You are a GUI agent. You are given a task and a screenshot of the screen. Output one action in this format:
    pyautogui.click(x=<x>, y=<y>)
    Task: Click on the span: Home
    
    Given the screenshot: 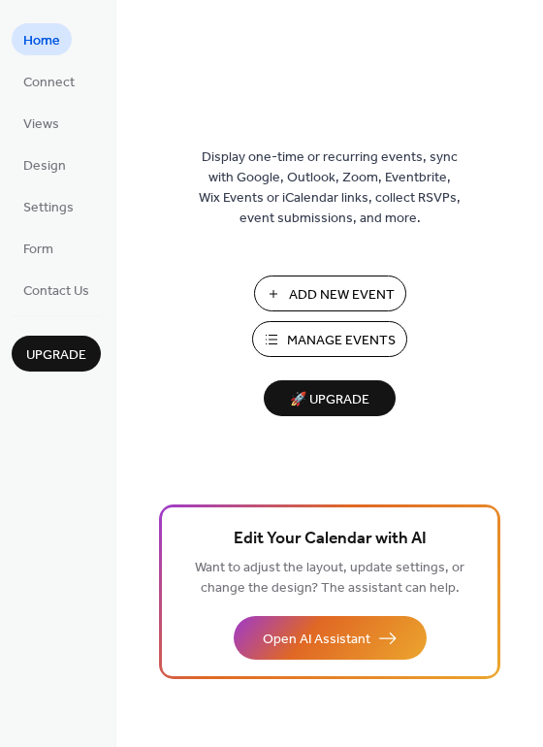 What is the action you would take?
    pyautogui.click(x=42, y=41)
    